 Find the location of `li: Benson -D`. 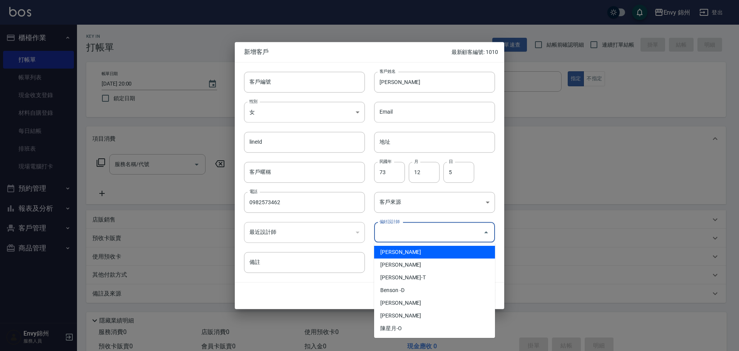

li: Benson -D is located at coordinates (435, 290).